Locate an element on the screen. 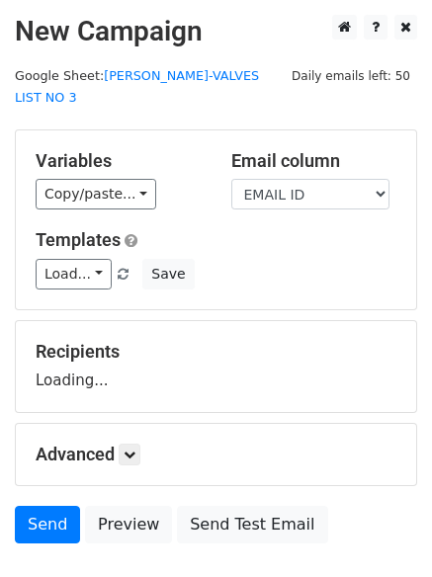  a: Daily emails left: 50 is located at coordinates (351, 75).